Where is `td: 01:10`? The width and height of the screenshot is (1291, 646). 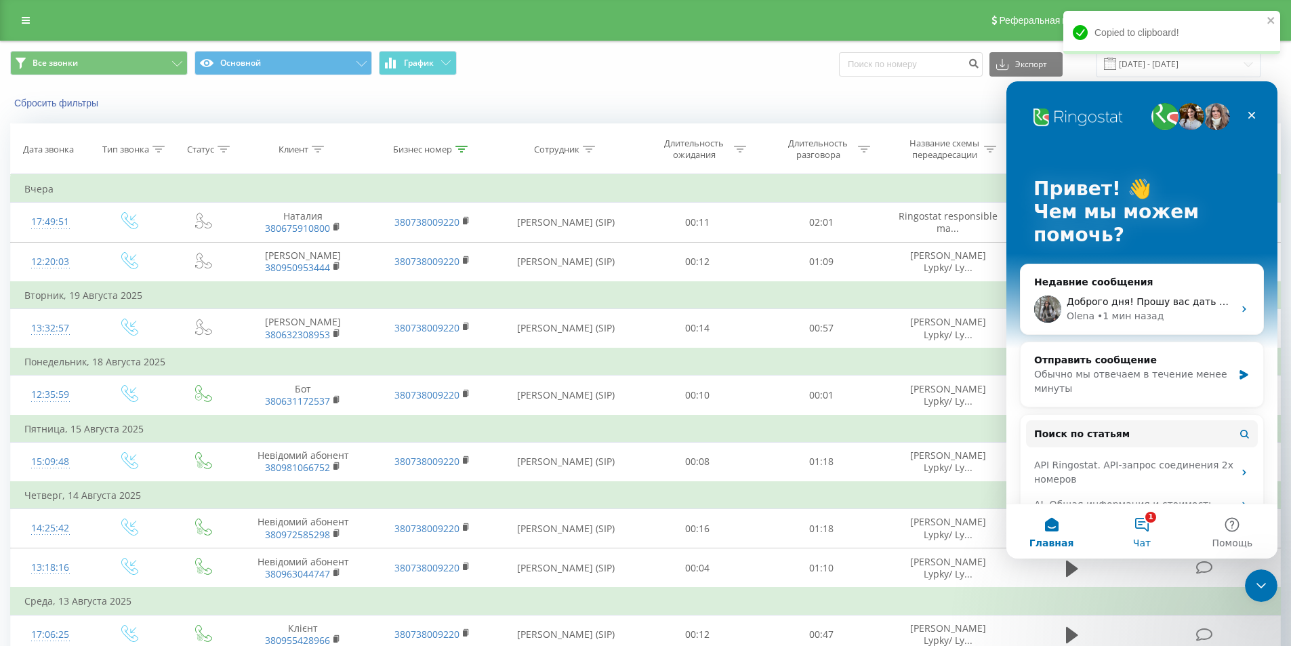
td: 01:10 is located at coordinates (821, 568).